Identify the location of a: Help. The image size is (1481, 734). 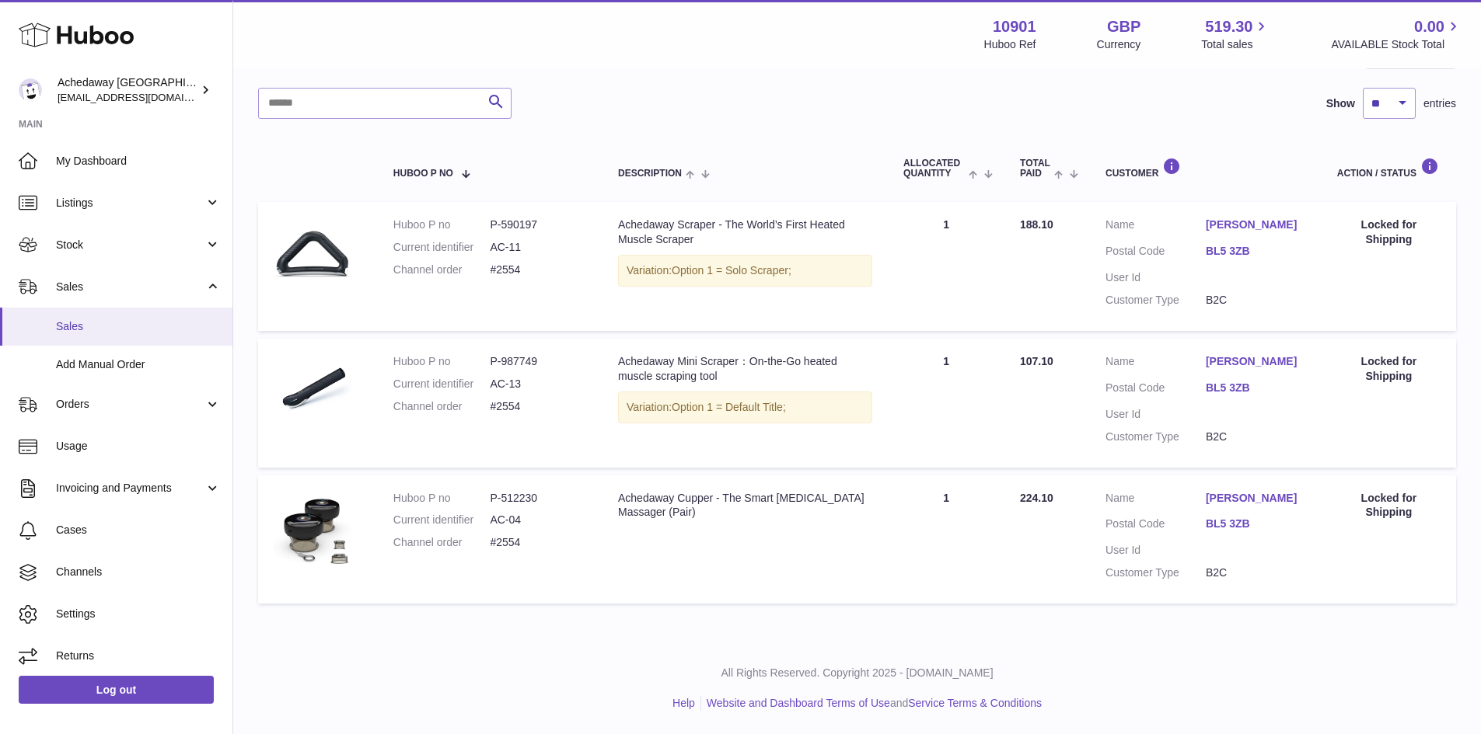
(683, 703).